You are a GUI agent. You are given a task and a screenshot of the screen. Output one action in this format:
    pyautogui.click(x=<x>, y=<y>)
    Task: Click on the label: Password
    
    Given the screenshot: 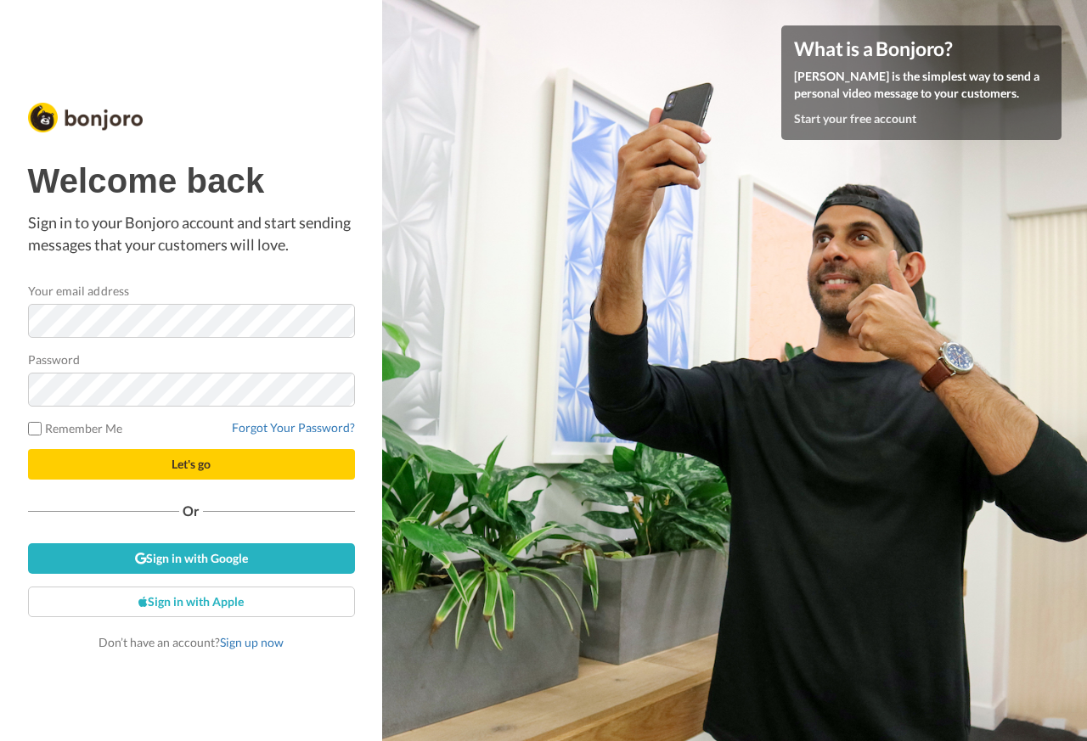 What is the action you would take?
    pyautogui.click(x=54, y=359)
    